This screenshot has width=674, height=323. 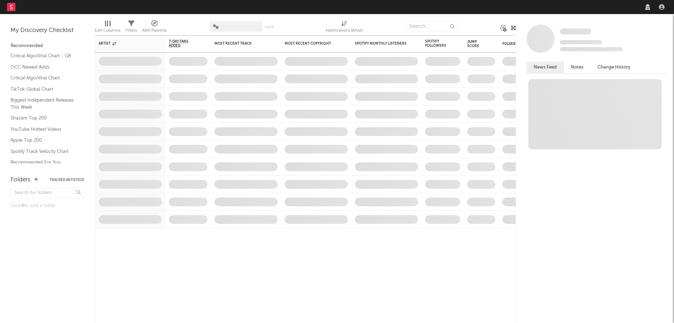 I want to click on a: Apple Top 200, so click(x=44, y=140).